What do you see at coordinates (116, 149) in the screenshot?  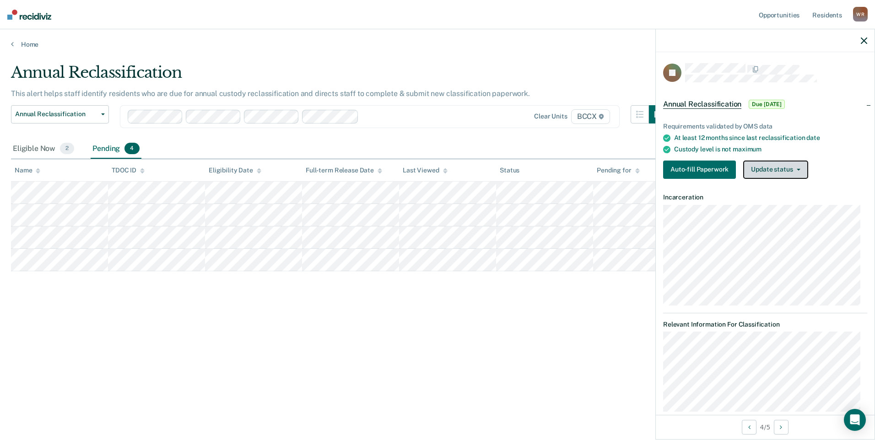 I see `div: Pending` at bounding box center [116, 149].